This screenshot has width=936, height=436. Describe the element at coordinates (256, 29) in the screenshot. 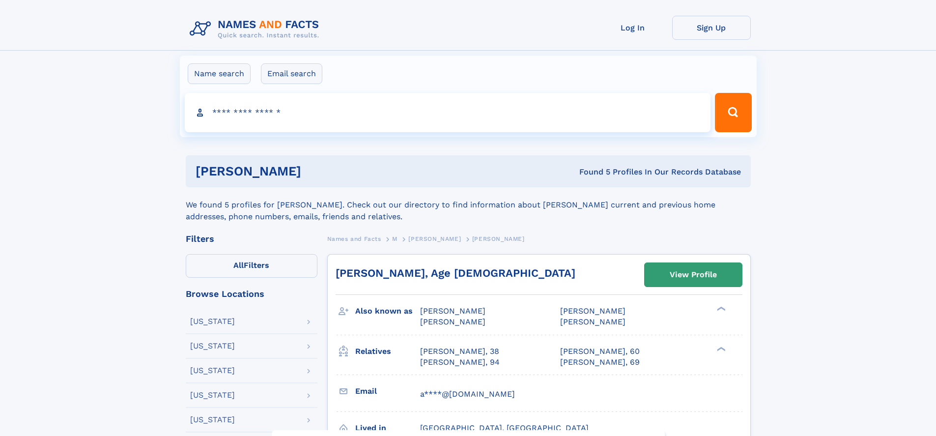

I see `img: Logo Names and Facts` at that location.